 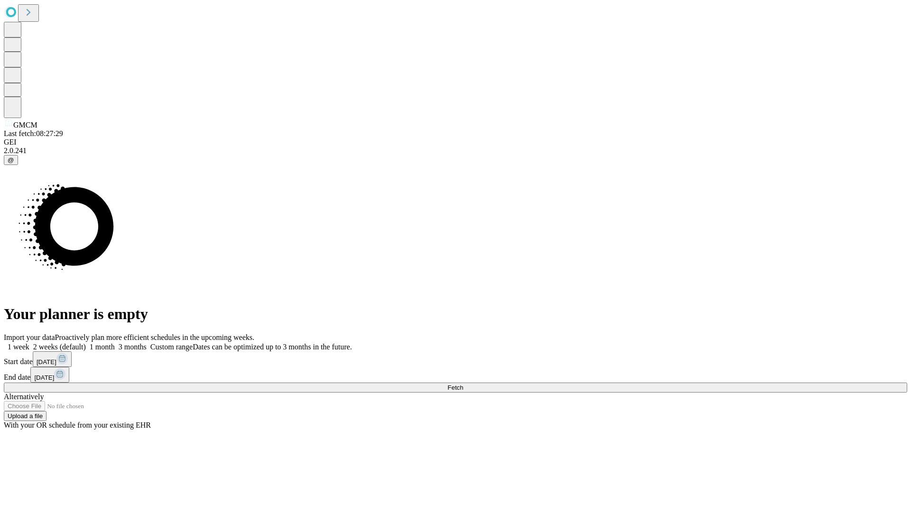 What do you see at coordinates (59, 347) in the screenshot?
I see `span: 2 weeks (default)` at bounding box center [59, 347].